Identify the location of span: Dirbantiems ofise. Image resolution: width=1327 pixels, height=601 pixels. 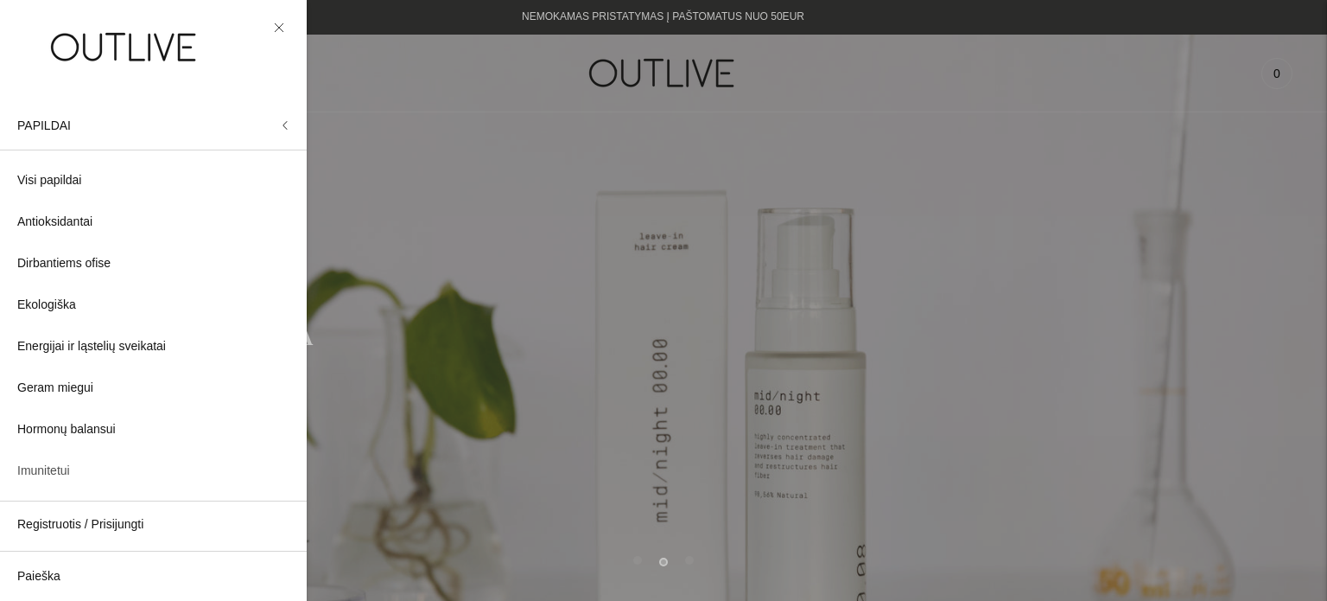
(64, 264).